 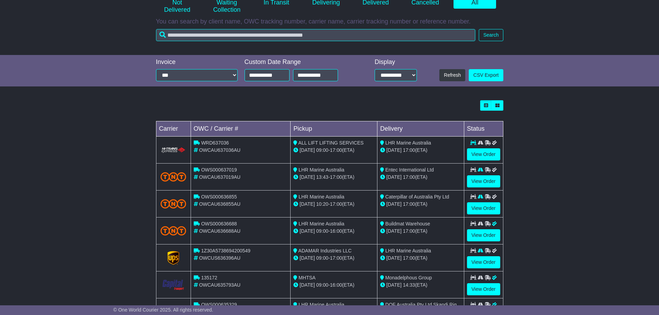 I want to click on span: OWCAU637019AU, so click(x=220, y=177).